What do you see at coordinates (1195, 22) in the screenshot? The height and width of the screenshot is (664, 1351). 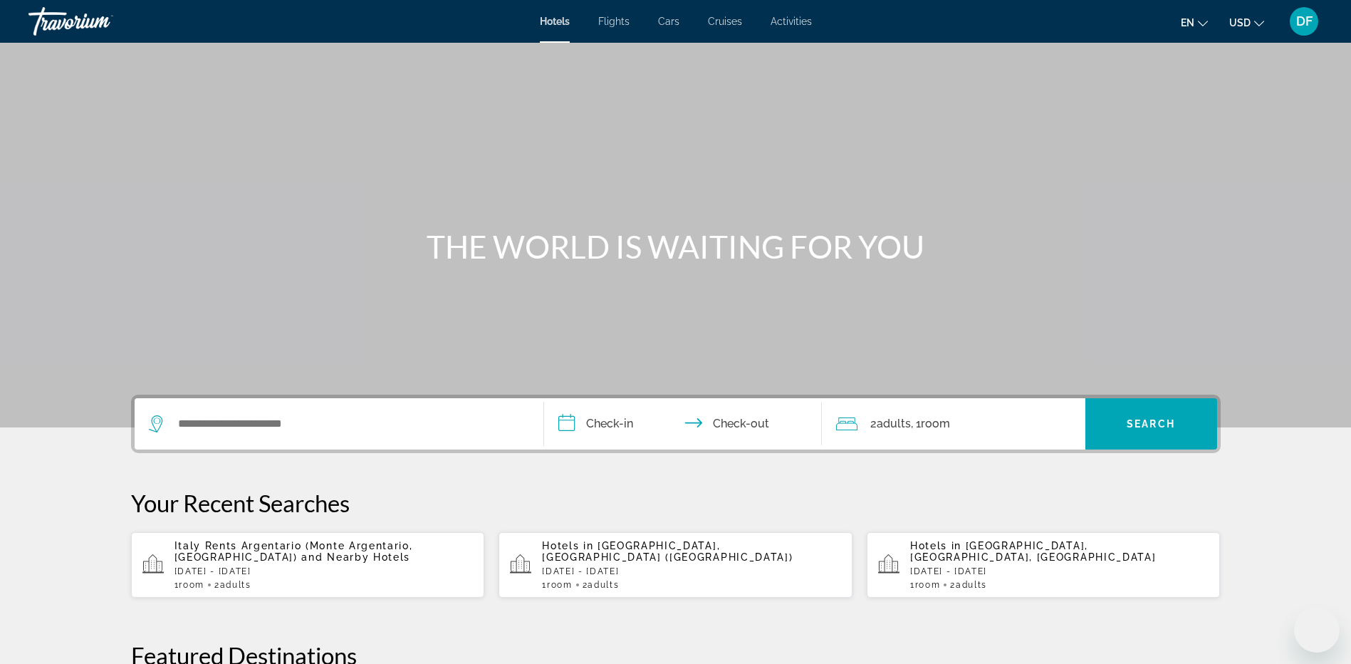 I see `button: Change language` at bounding box center [1195, 22].